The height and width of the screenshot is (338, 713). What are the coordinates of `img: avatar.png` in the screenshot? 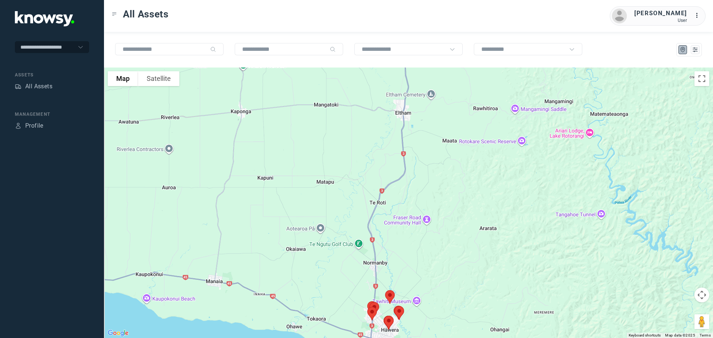 It's located at (620, 16).